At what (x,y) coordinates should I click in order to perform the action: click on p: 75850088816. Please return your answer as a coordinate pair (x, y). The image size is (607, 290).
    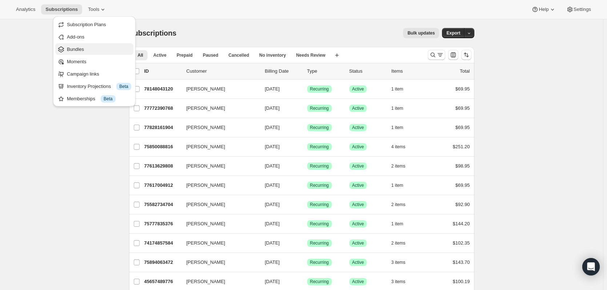
    Looking at the image, I should click on (162, 147).